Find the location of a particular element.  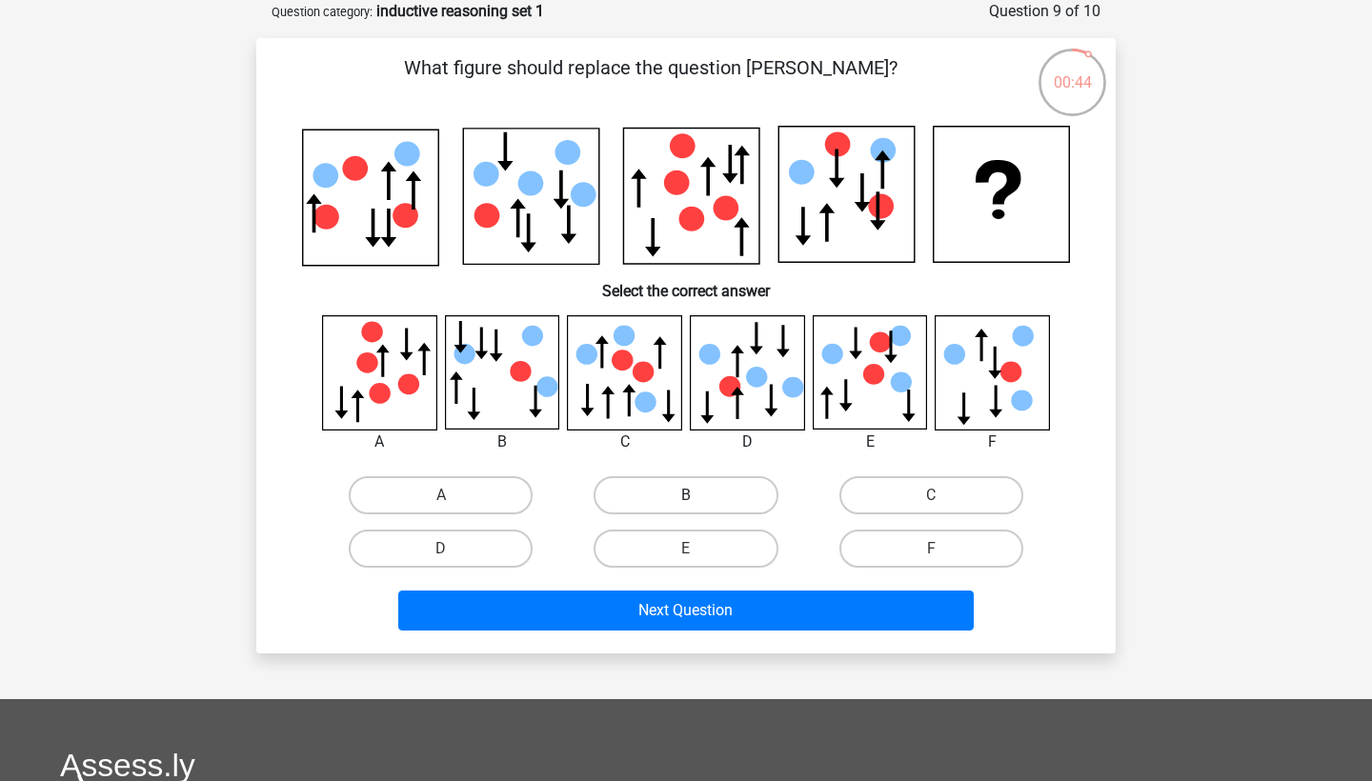

h6: Select the correct answer is located at coordinates (686, 283).